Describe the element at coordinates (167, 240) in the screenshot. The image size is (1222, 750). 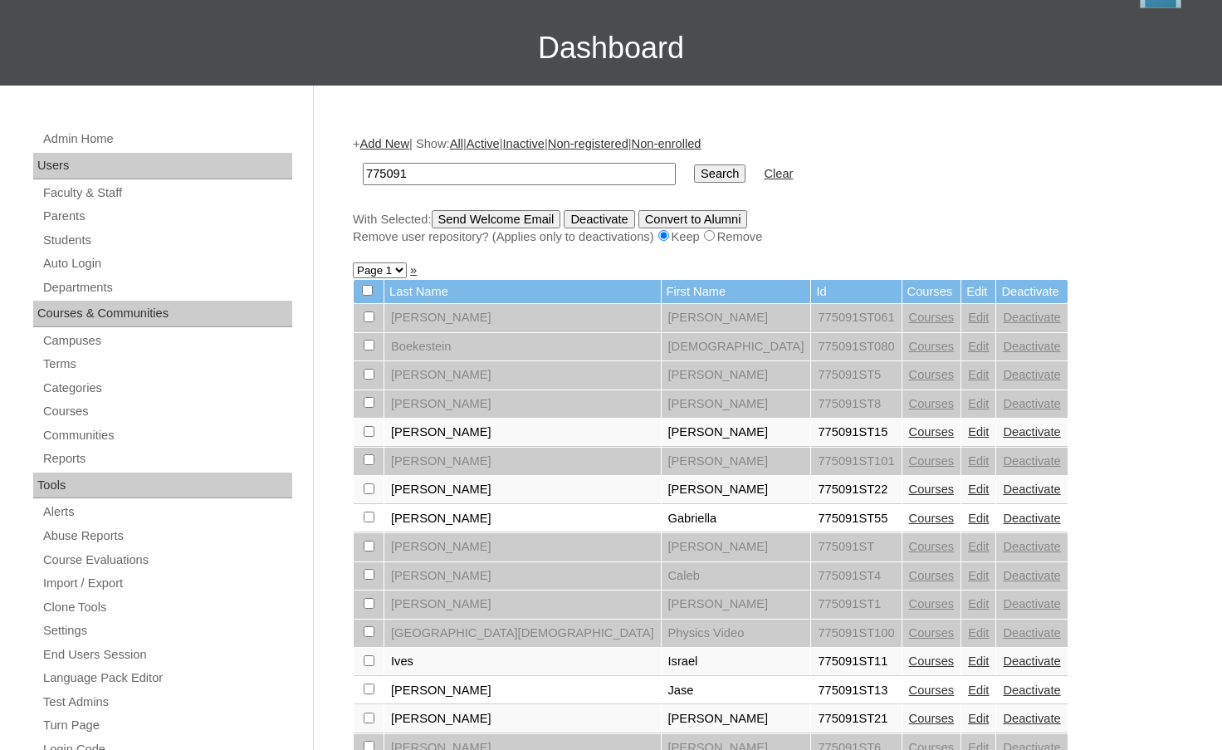
I see `a: Students` at that location.